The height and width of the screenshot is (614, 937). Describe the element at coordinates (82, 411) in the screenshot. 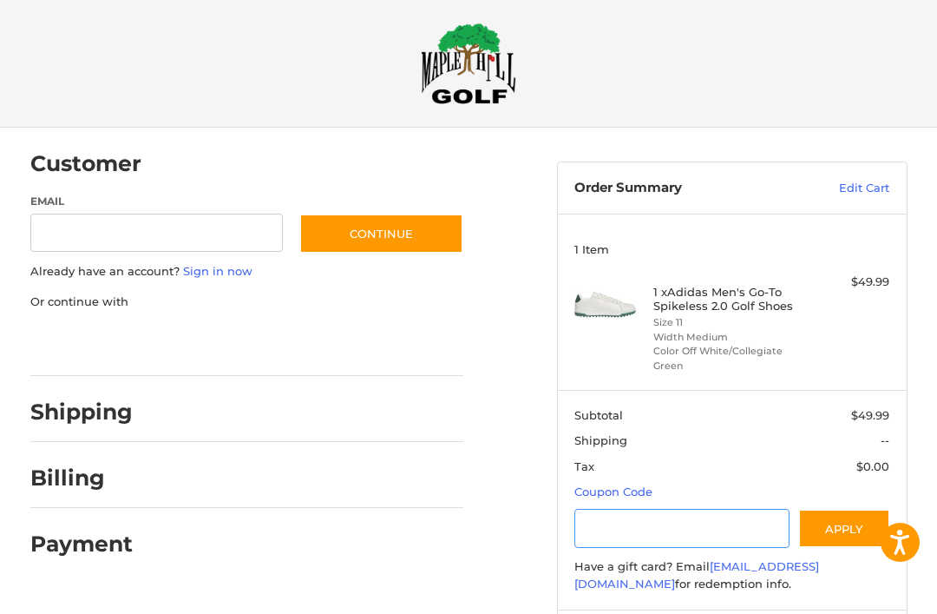

I see `h2: Shipping` at that location.